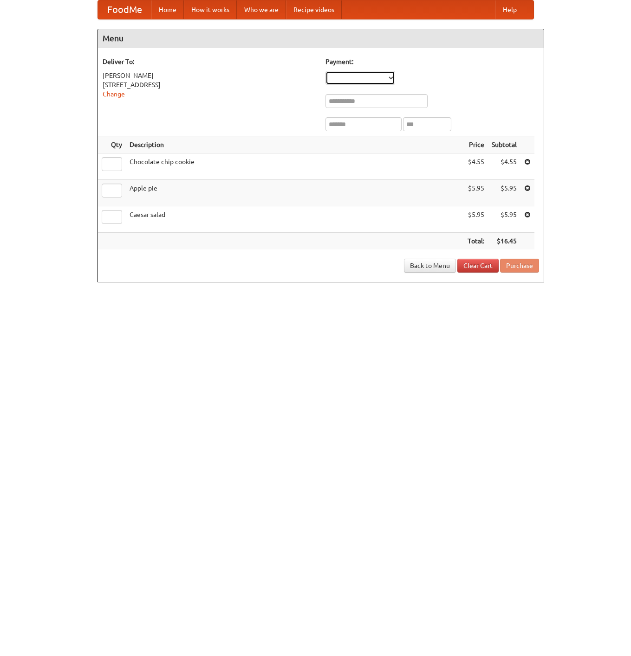 The height and width of the screenshot is (656, 631). I want to click on a: How it works, so click(210, 10).